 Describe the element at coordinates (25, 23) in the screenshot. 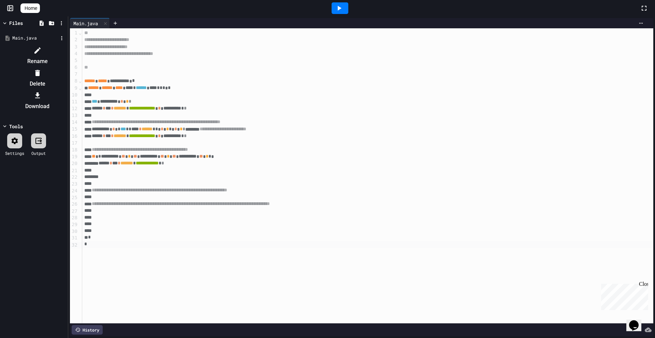

I see `div: Chat with us now!Close` at that location.